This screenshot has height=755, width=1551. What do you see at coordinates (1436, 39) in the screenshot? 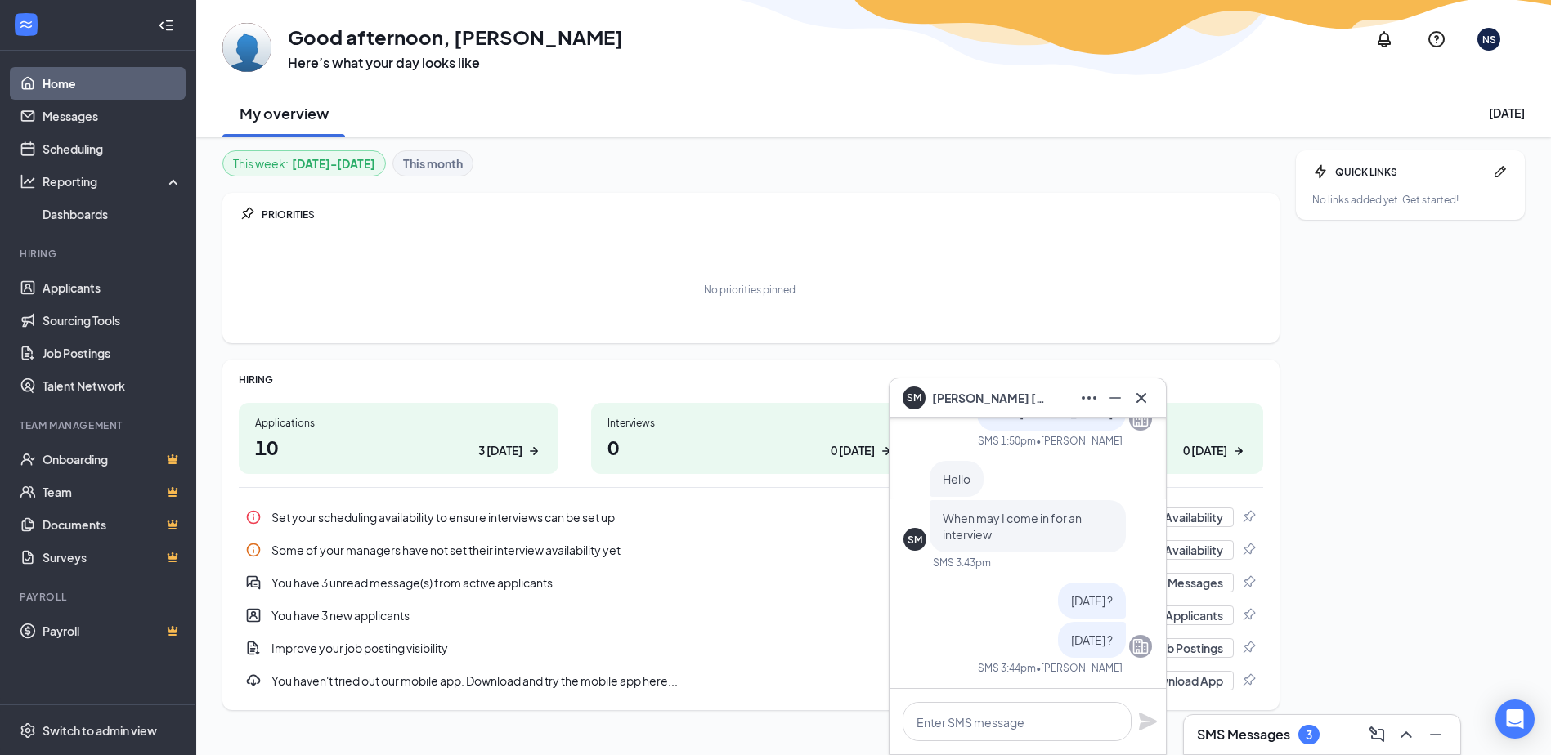
I see `svg: QuestionInfo` at bounding box center [1436, 39].